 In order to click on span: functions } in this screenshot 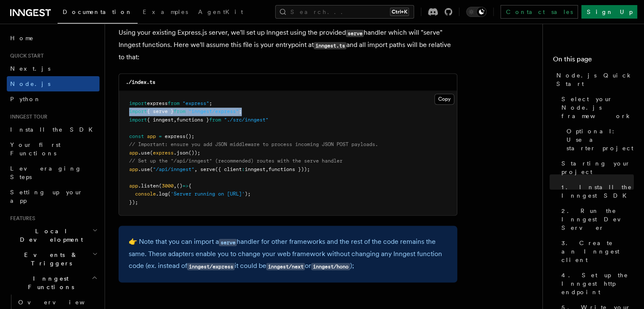, I will do `click(193, 120)`.